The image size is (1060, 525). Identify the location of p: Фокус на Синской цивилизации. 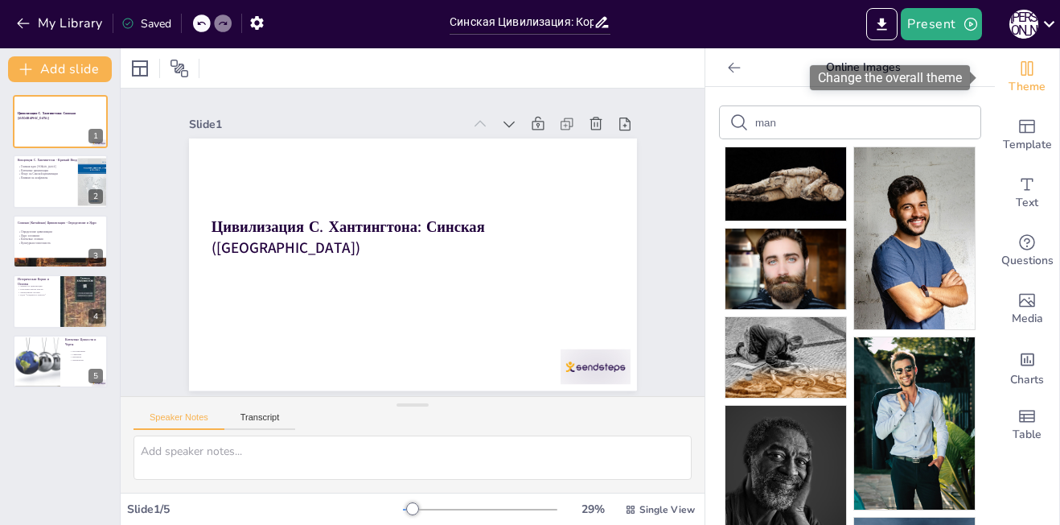
(56, 173).